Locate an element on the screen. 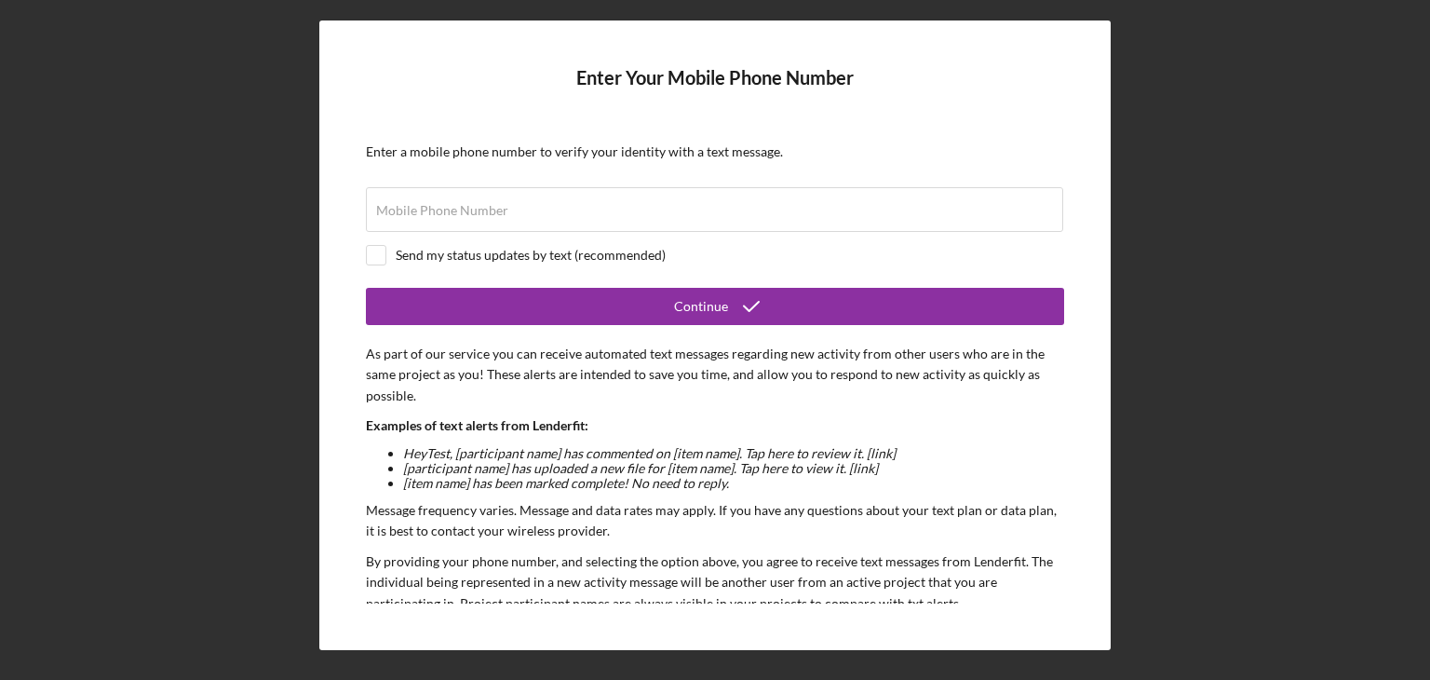  li: Hey Test , [participant name] has commented on [item name]. Tap here to review it. [link] is located at coordinates (734, 453).